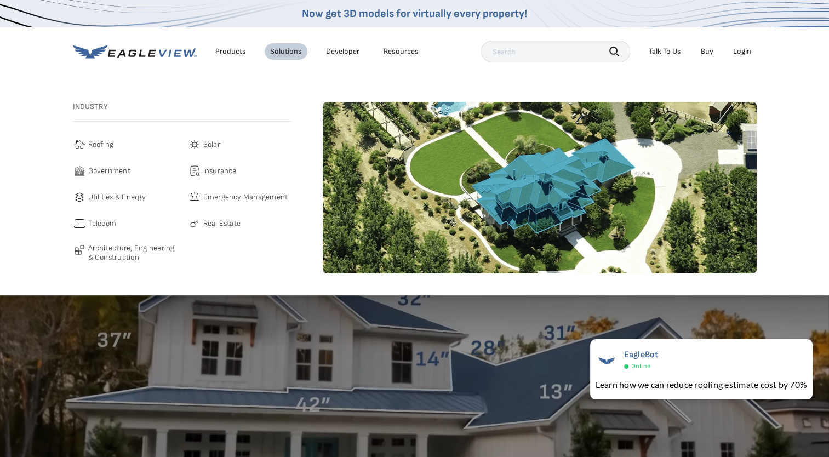 Image resolution: width=829 pixels, height=457 pixels. What do you see at coordinates (707, 52) in the screenshot?
I see `a: Buy` at bounding box center [707, 52].